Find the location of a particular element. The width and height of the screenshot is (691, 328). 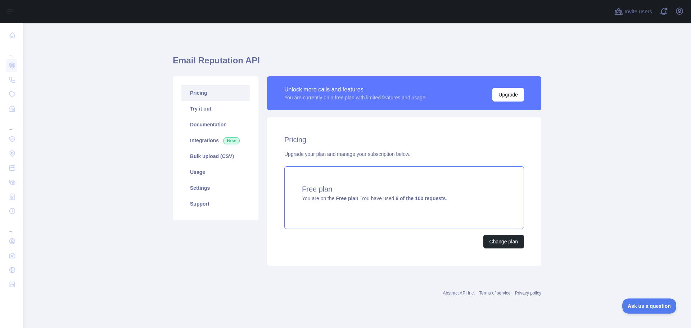

span: You are on the . You have used . is located at coordinates (374, 198).